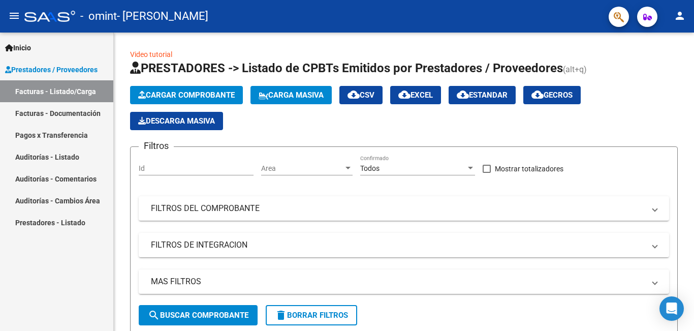  I want to click on mat-icon: person, so click(679, 16).